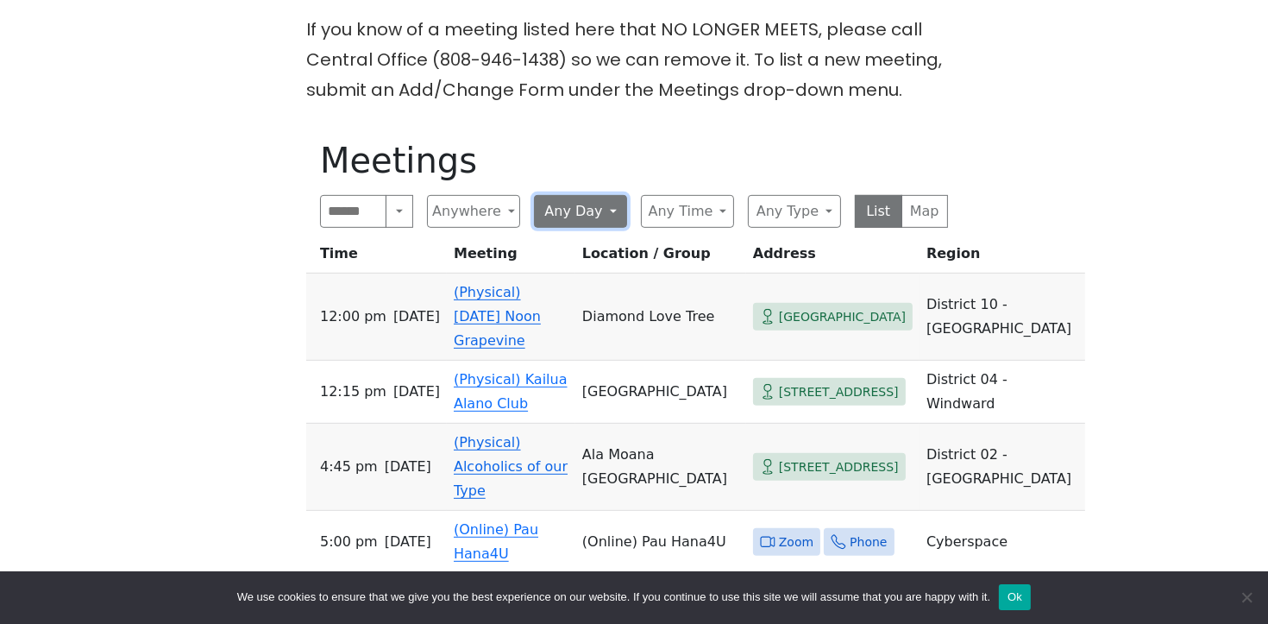  What do you see at coordinates (634, 60) in the screenshot?
I see `p: If you know of a meeting listed here that NO LONGER MEETS, please call Central Office (808-946-14...` at bounding box center [634, 60].